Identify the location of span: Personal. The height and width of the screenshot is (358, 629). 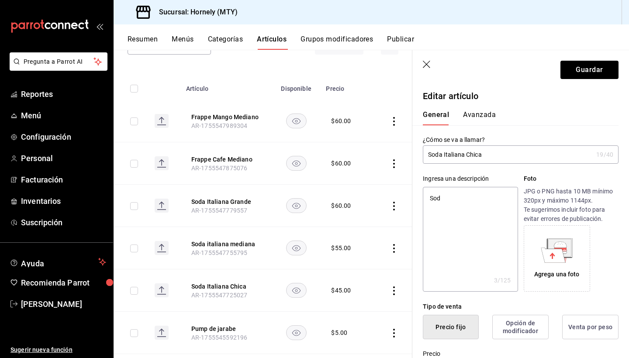
(63, 158).